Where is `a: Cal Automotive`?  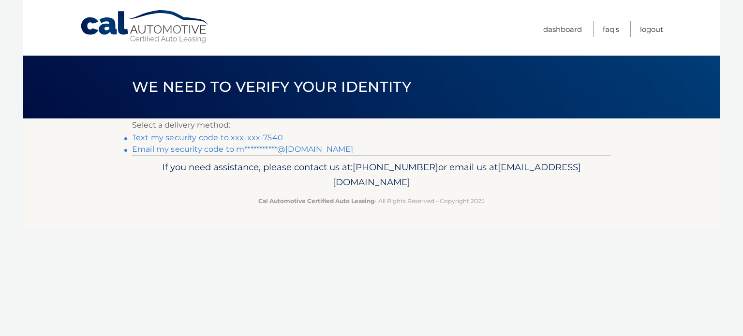 a: Cal Automotive is located at coordinates (145, 27).